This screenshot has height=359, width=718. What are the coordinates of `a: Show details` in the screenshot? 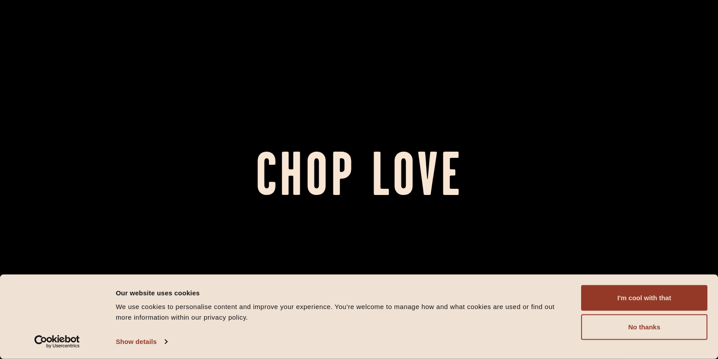 It's located at (141, 341).